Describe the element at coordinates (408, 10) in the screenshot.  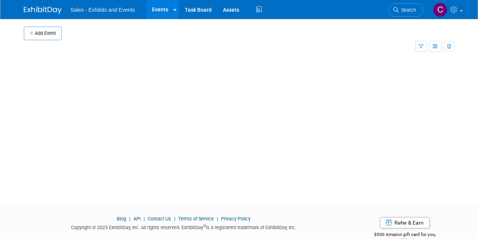
I see `span: Search` at that location.